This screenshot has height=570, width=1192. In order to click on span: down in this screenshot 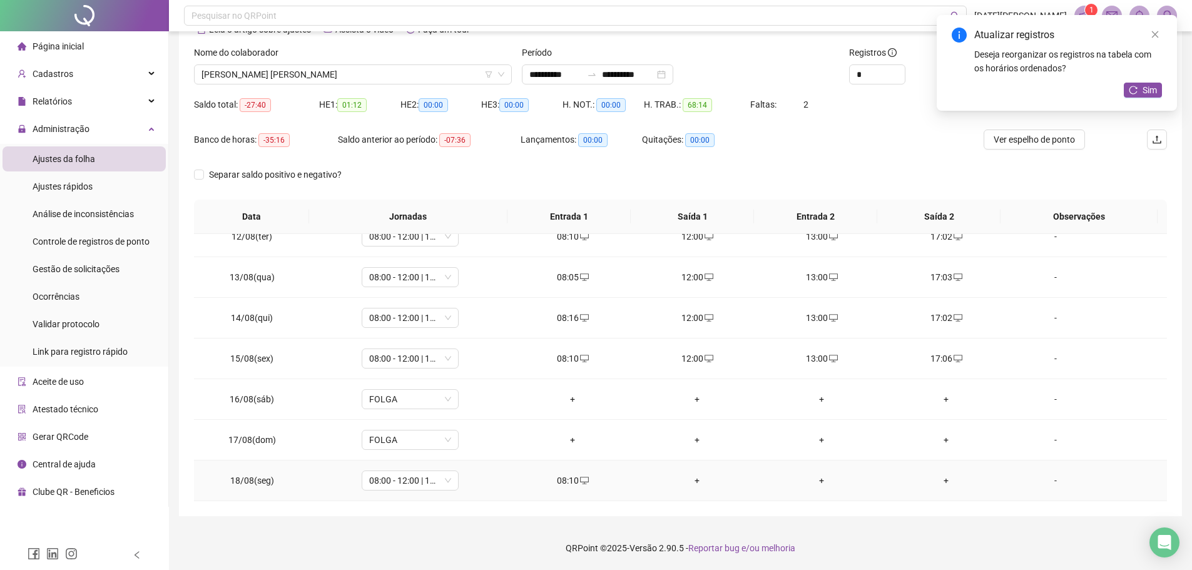, I will do `click(501, 74)`.